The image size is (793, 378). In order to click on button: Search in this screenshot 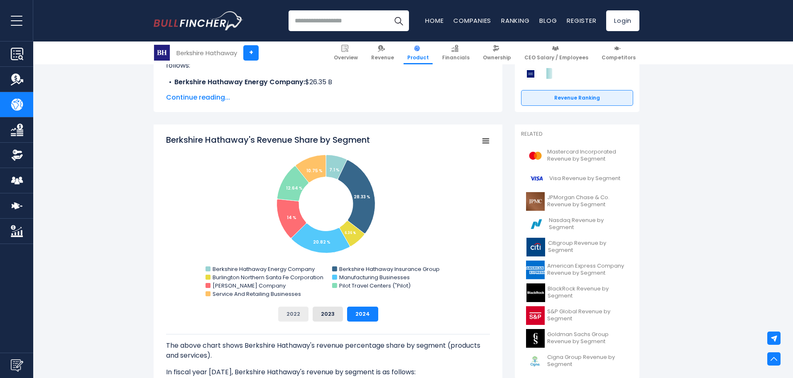, I will do `click(398, 21)`.